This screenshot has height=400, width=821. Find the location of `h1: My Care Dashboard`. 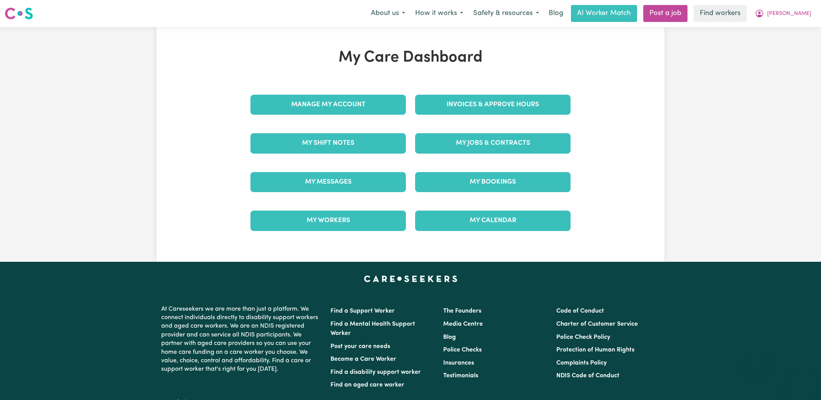

h1: My Care Dashboard is located at coordinates (411, 58).